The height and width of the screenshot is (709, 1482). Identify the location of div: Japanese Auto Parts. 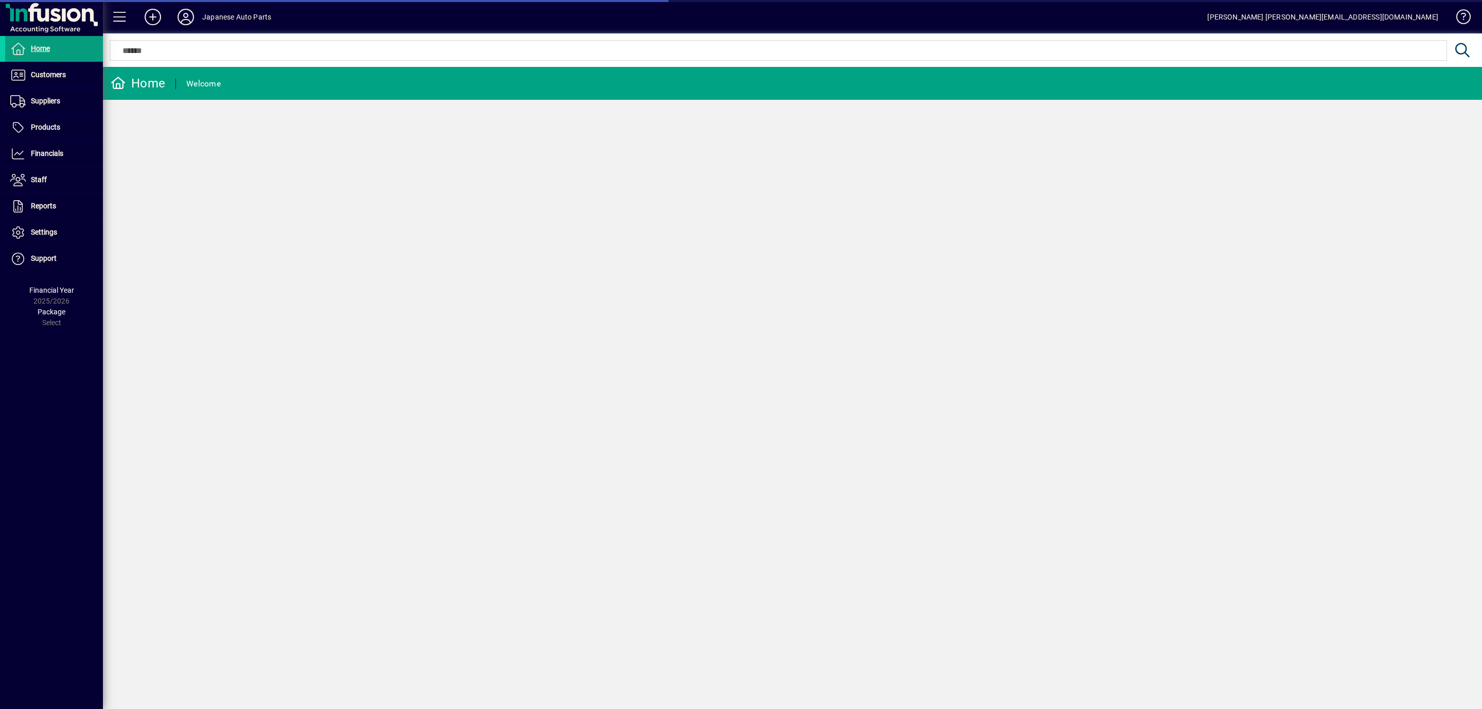
(237, 17).